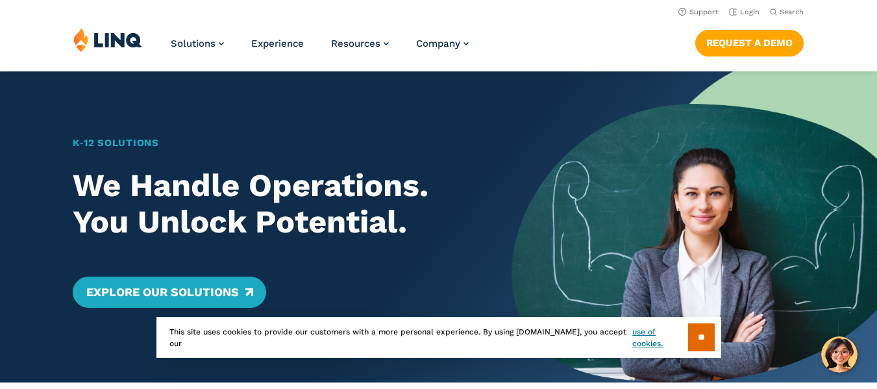  I want to click on nav: Primary Navigation, so click(319, 49).